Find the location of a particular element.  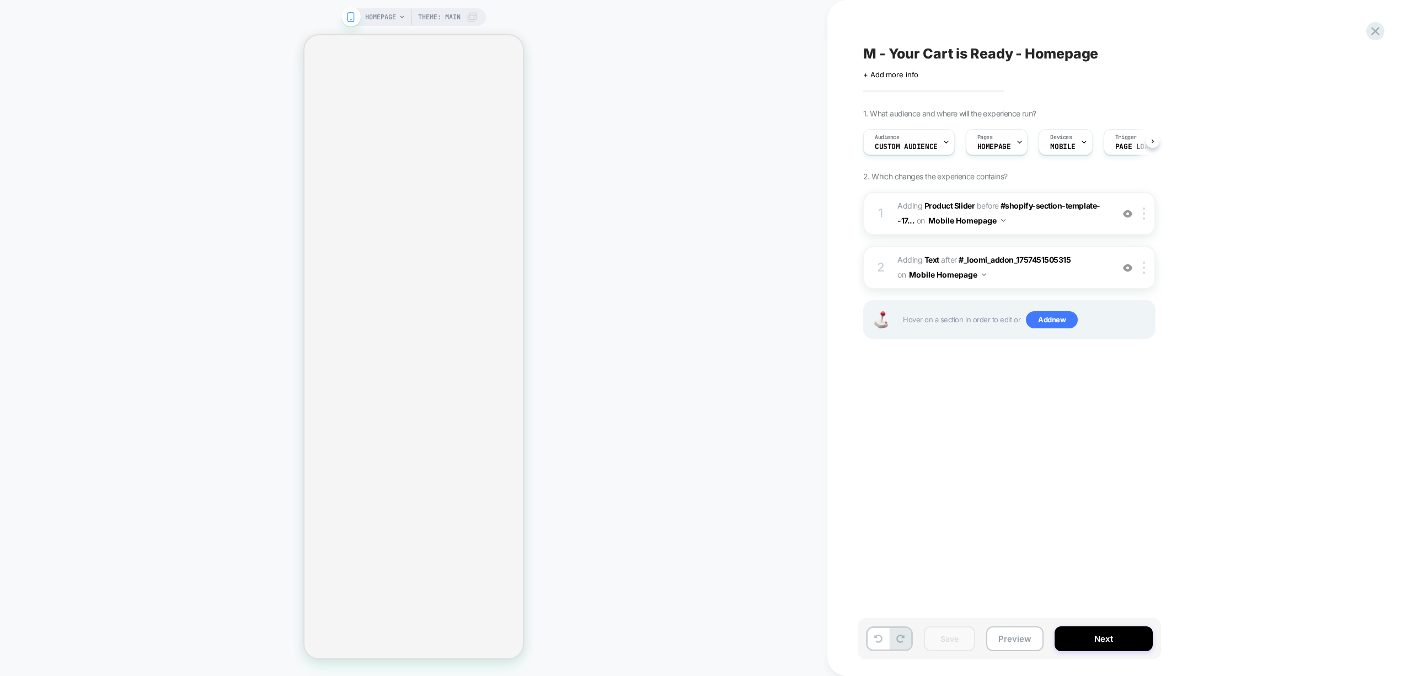

span: M - Your Cart is Ready - Homepage is located at coordinates (981, 53).